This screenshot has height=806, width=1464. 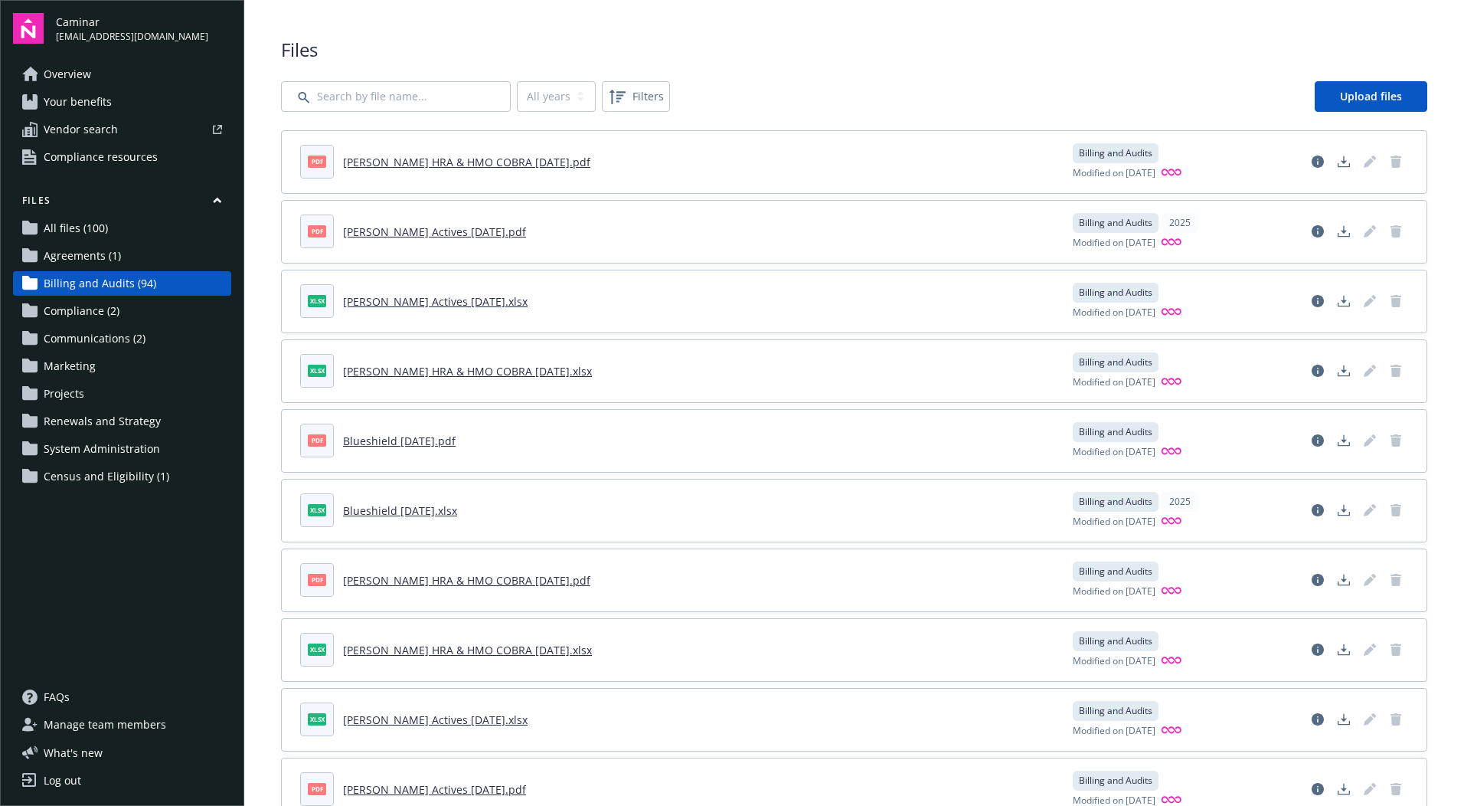 I want to click on a: System Administration, so click(x=122, y=449).